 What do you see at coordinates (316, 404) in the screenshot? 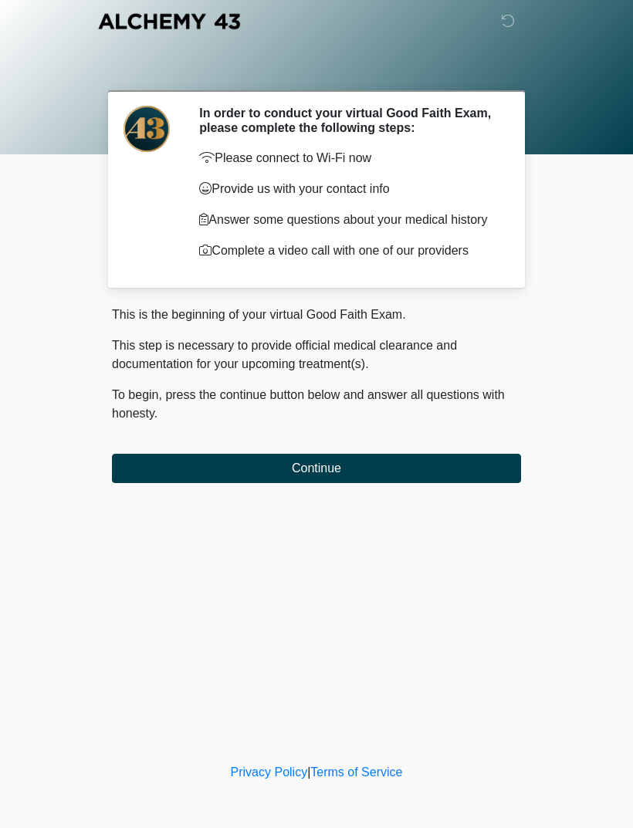
I see `p: To begin, press the continue button below and answer all questions with honesty.` at bounding box center [316, 404].